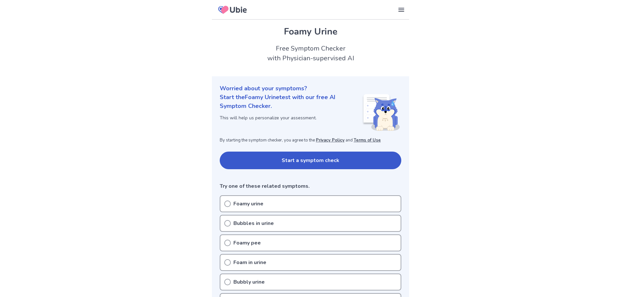 Image resolution: width=621 pixels, height=297 pixels. I want to click on p: Bubbly urine, so click(249, 282).